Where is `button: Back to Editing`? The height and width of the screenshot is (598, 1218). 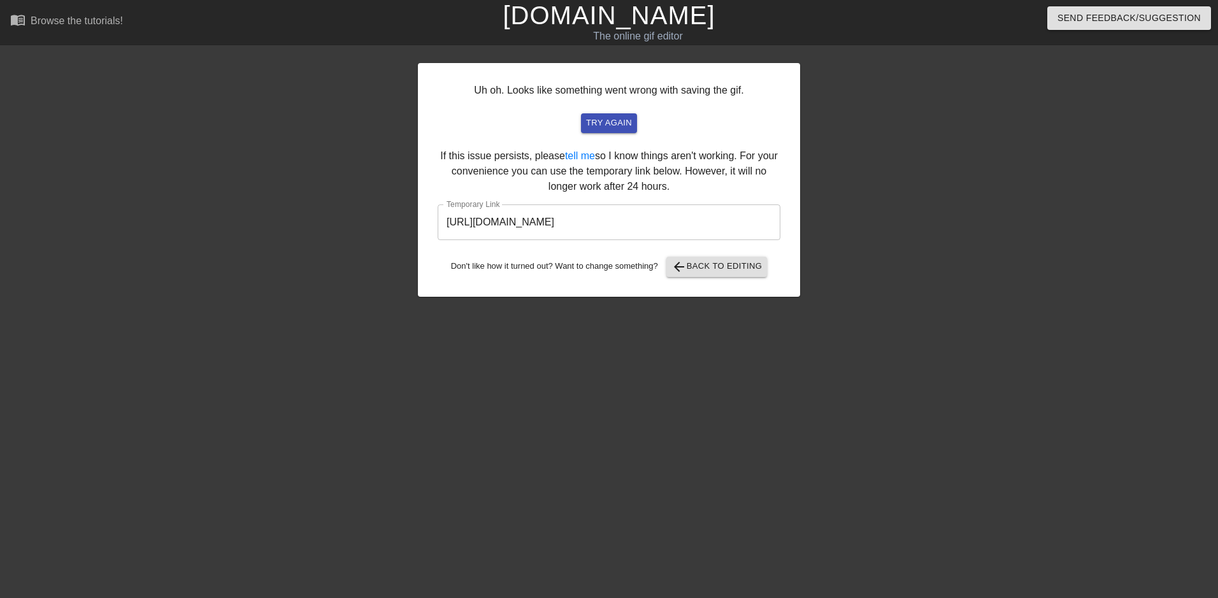
button: Back to Editing is located at coordinates (716, 267).